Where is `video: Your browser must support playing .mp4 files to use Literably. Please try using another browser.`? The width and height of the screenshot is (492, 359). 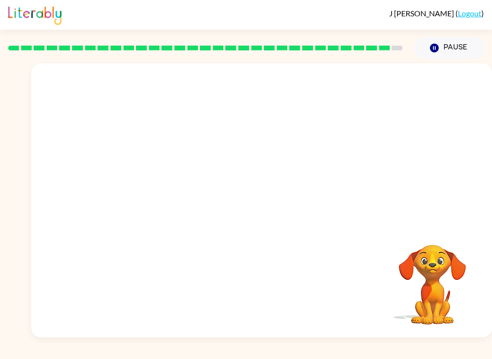
video: Your browser must support playing .mp4 files to use Literably. Please try using another browser. is located at coordinates (432, 278).